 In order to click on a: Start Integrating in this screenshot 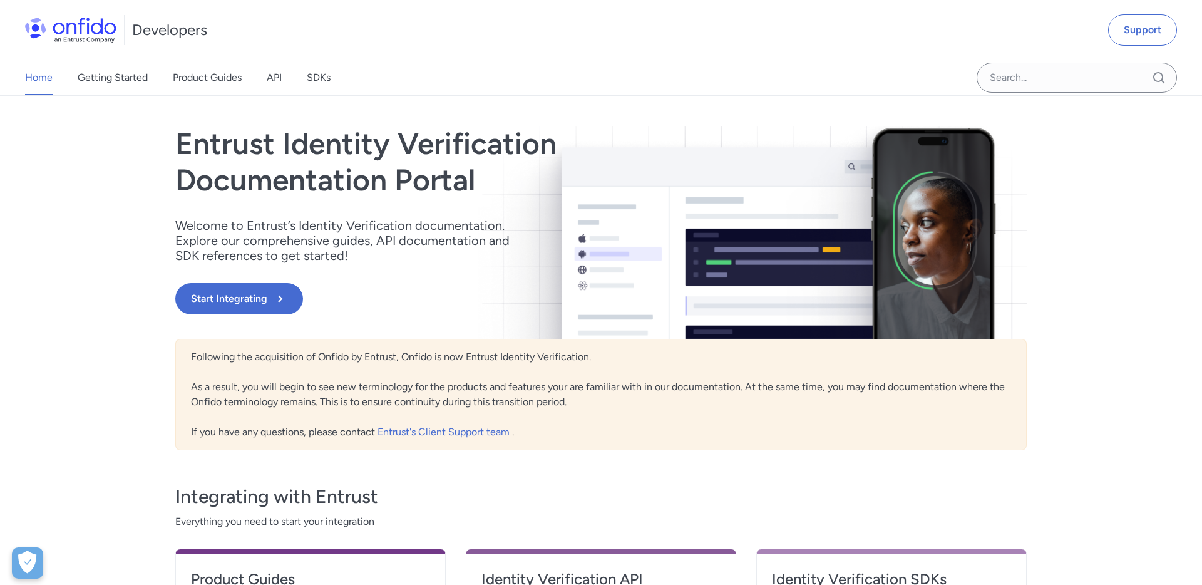, I will do `click(473, 299)`.